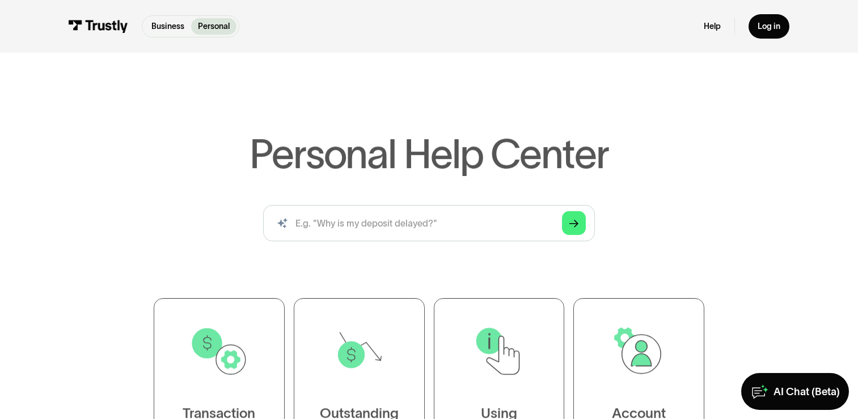 This screenshot has height=419, width=858. What do you see at coordinates (429, 154) in the screenshot?
I see `h1: Personal Help Center` at bounding box center [429, 154].